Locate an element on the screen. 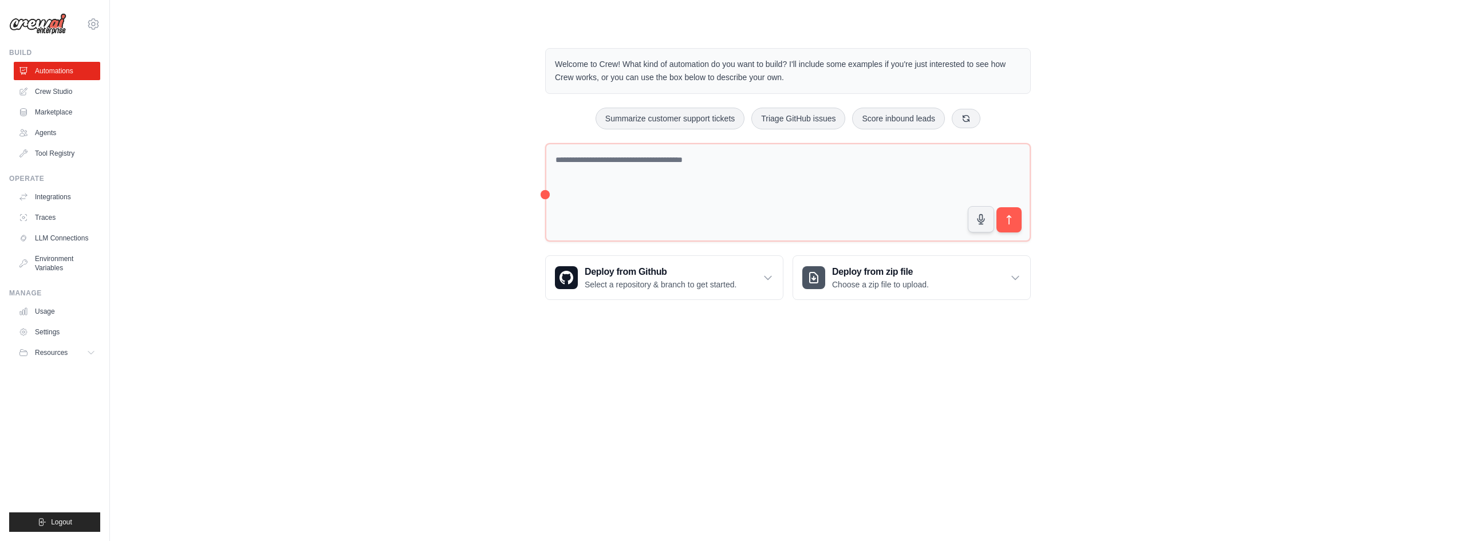 This screenshot has width=1466, height=541. span: Logout is located at coordinates (61, 522).